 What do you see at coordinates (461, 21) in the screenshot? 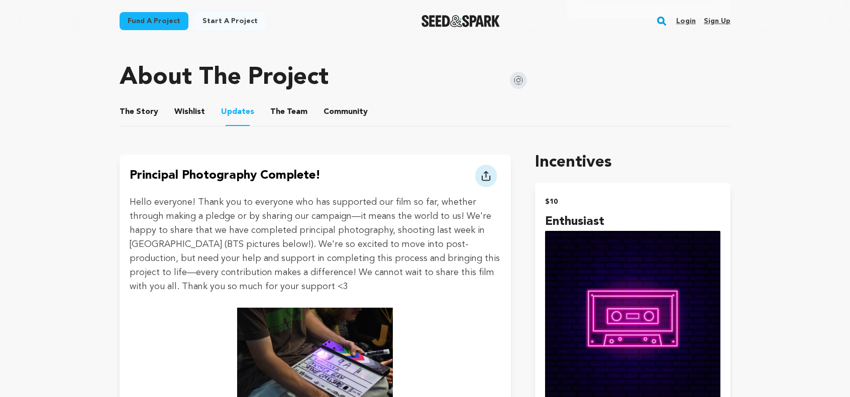
I see `img: Seed&Spark Logo Dark Mode` at bounding box center [461, 21].